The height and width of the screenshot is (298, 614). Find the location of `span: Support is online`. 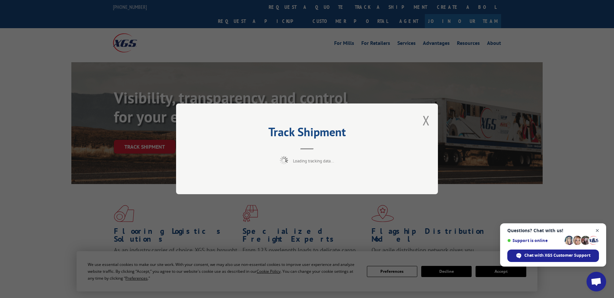

span: Support is online is located at coordinates (535, 240).